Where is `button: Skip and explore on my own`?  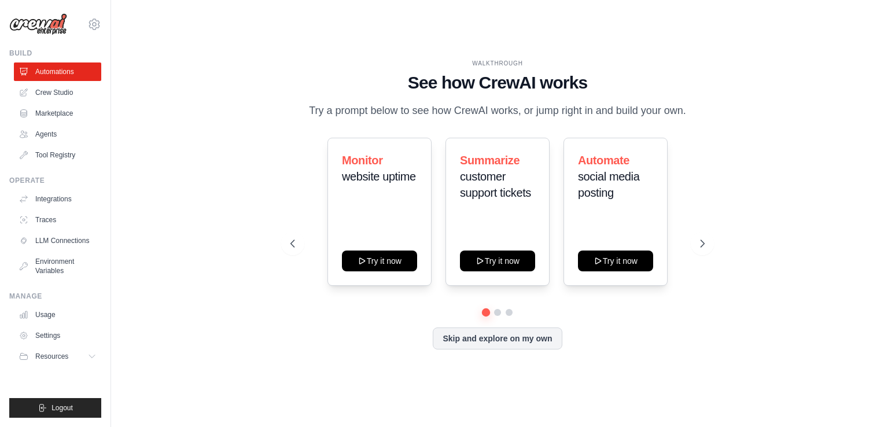 button: Skip and explore on my own is located at coordinates (497, 339).